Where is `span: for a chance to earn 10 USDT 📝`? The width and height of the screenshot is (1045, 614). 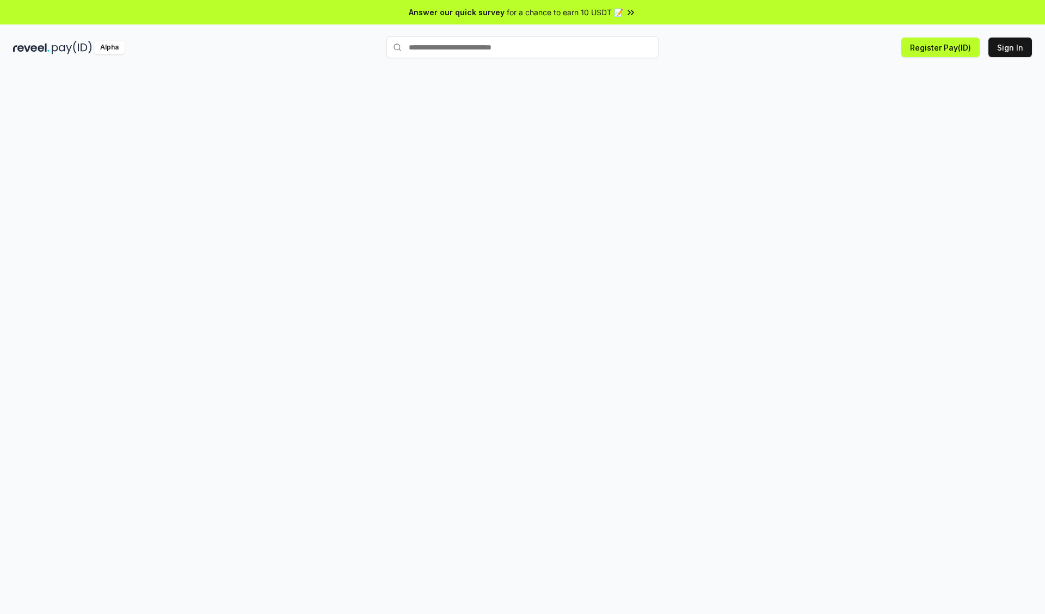 span: for a chance to earn 10 USDT 📝 is located at coordinates (565, 12).